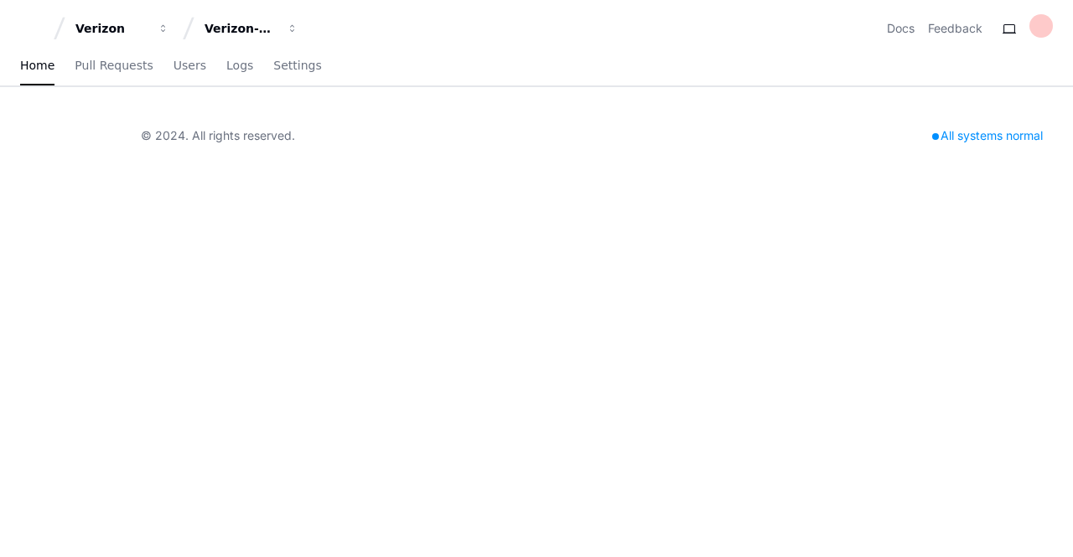 The height and width of the screenshot is (557, 1073). I want to click on a: Settings, so click(297, 66).